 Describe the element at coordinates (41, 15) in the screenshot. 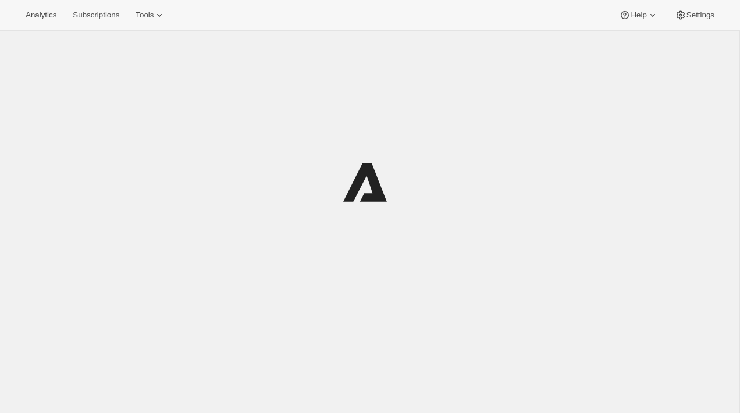

I see `span: Analytics` at that location.